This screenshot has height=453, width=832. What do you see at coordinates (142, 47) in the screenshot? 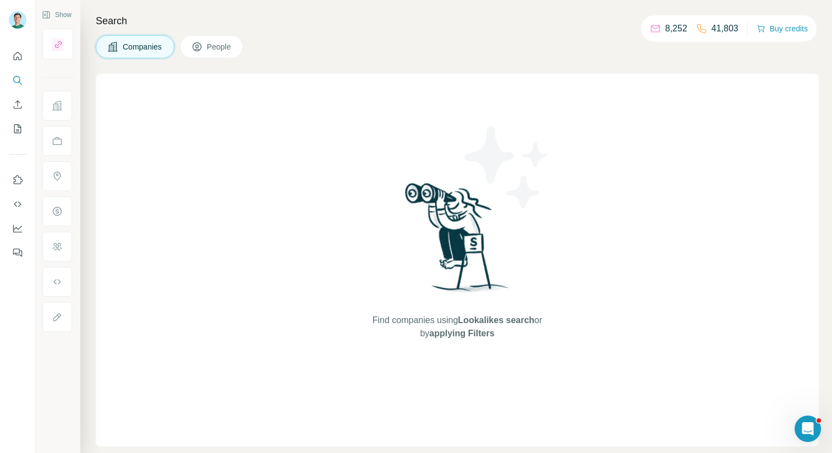
I see `span: Companies` at bounding box center [142, 47].